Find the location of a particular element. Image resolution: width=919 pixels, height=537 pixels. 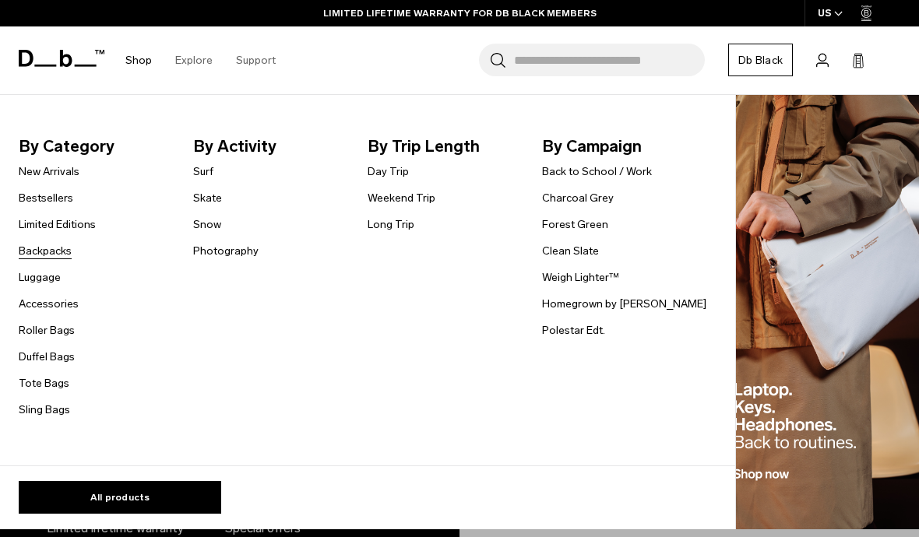

a: Backpacks is located at coordinates (45, 251).